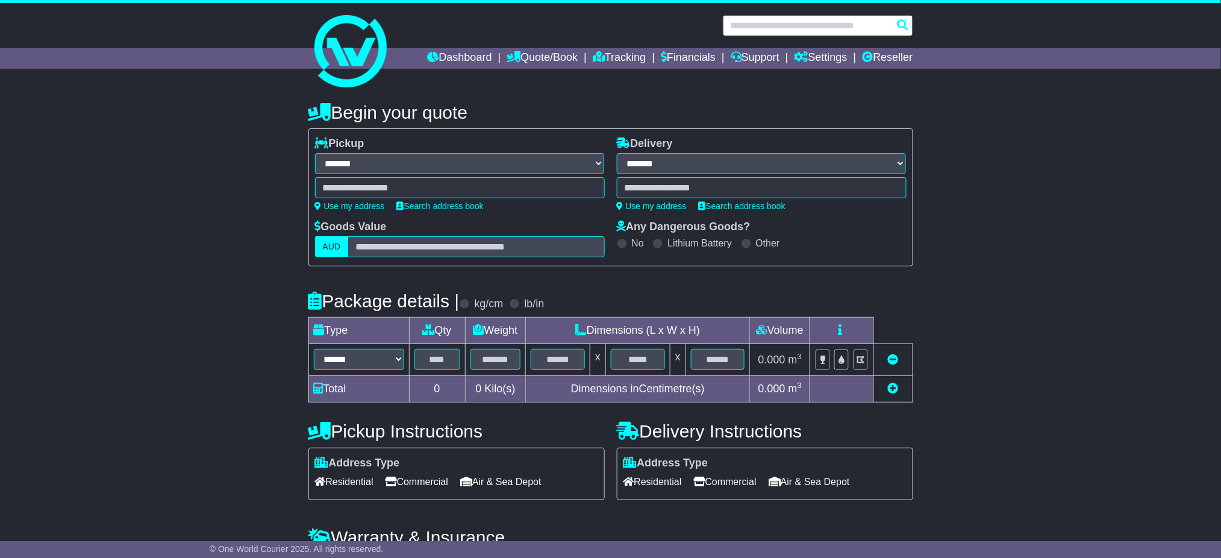 The image size is (1221, 558). Describe the element at coordinates (332, 246) in the screenshot. I see `label: AUD` at that location.